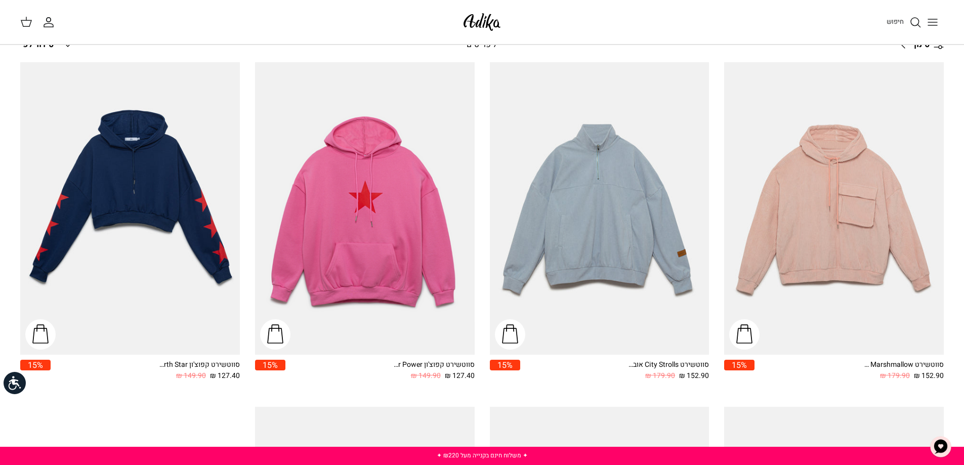  I want to click on a: ✦ משלוח חינם בקנייה מעל ₪220 ✦, so click(482, 455).